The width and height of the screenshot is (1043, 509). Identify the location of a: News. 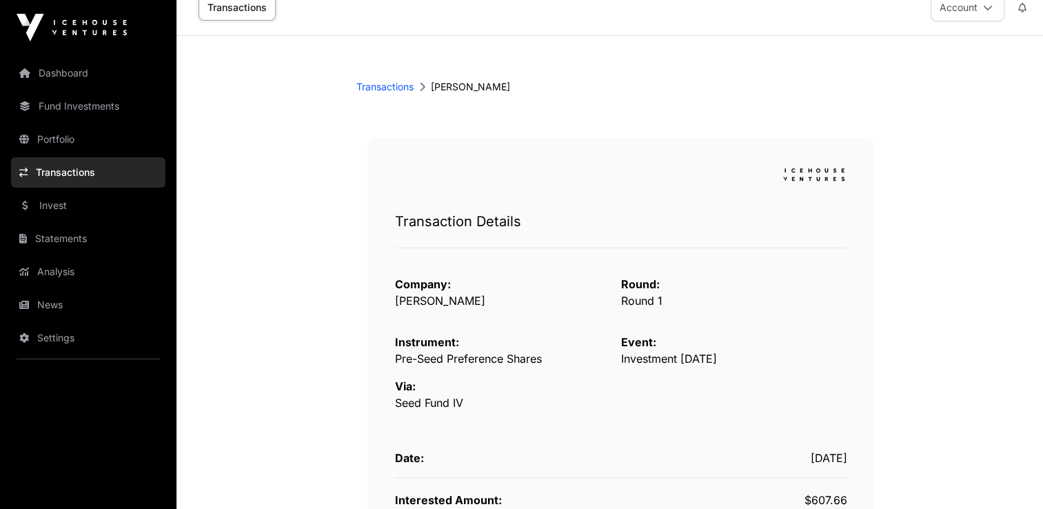
(88, 305).